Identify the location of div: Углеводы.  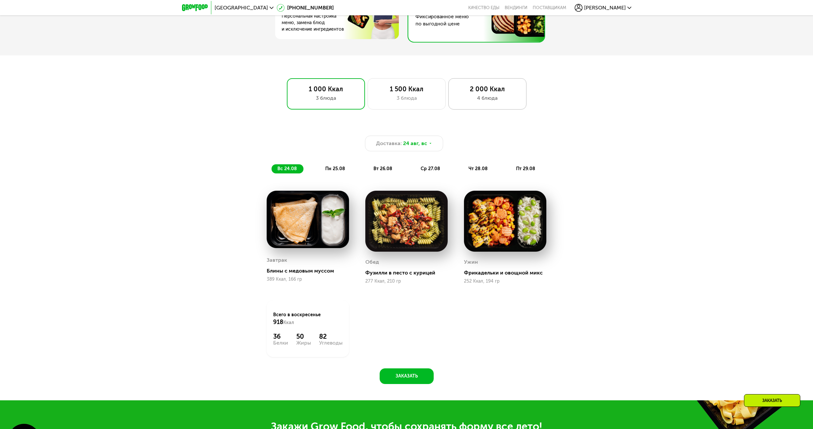
(331, 343).